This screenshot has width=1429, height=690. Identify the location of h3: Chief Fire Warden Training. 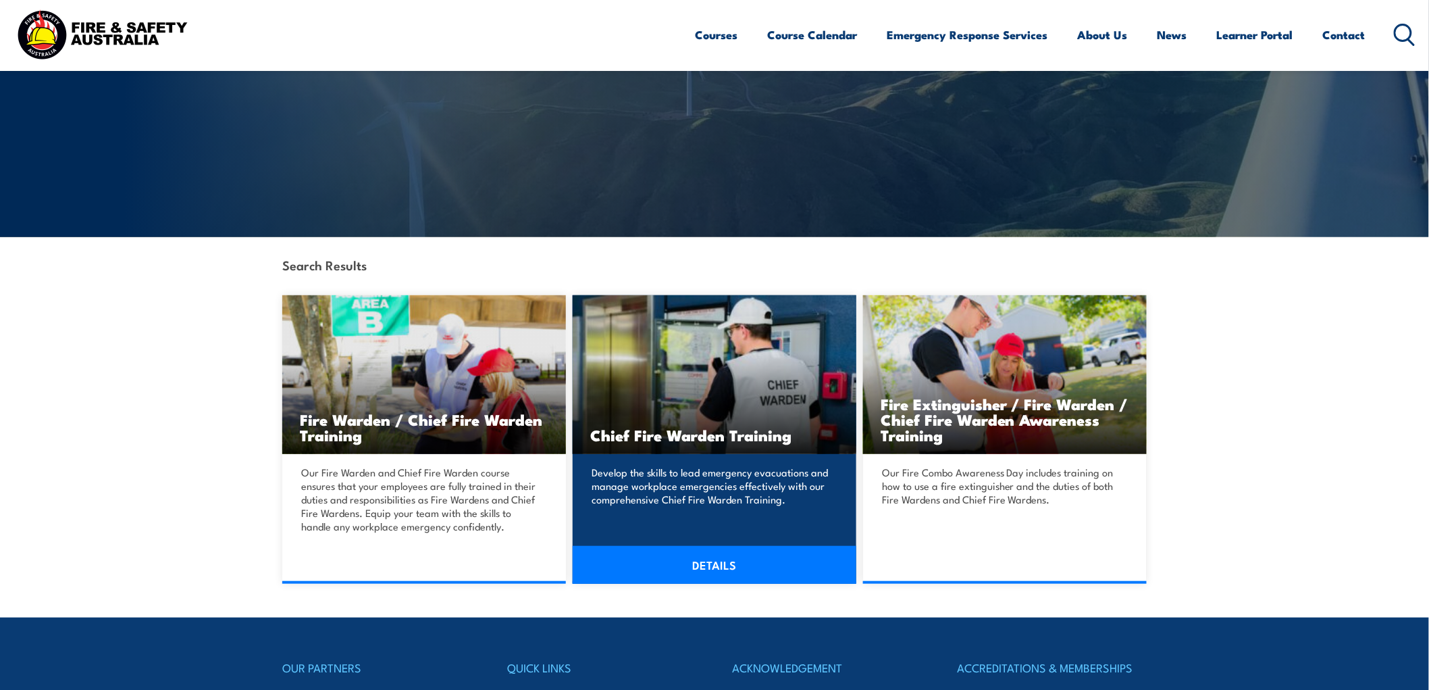
(715, 434).